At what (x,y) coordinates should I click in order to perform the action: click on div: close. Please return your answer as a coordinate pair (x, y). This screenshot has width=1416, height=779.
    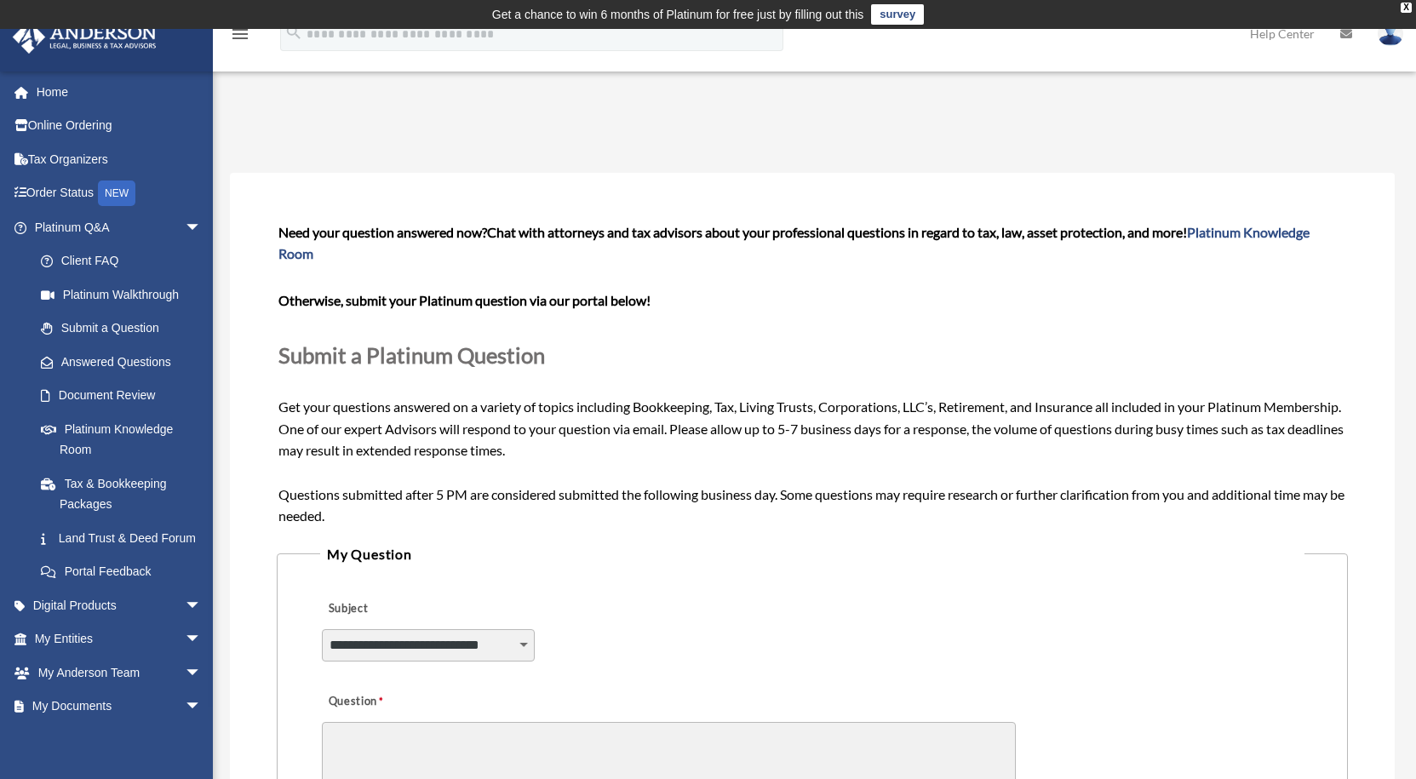
    Looking at the image, I should click on (1406, 8).